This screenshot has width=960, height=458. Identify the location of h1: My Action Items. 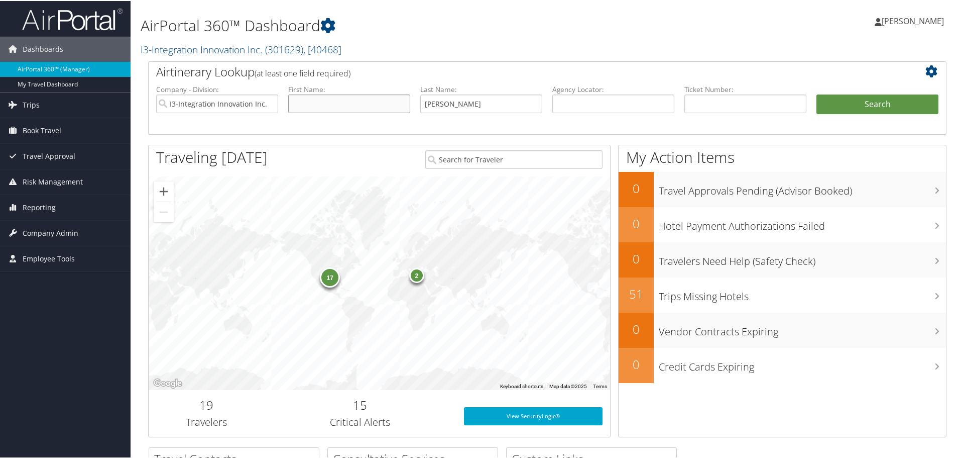
(782, 156).